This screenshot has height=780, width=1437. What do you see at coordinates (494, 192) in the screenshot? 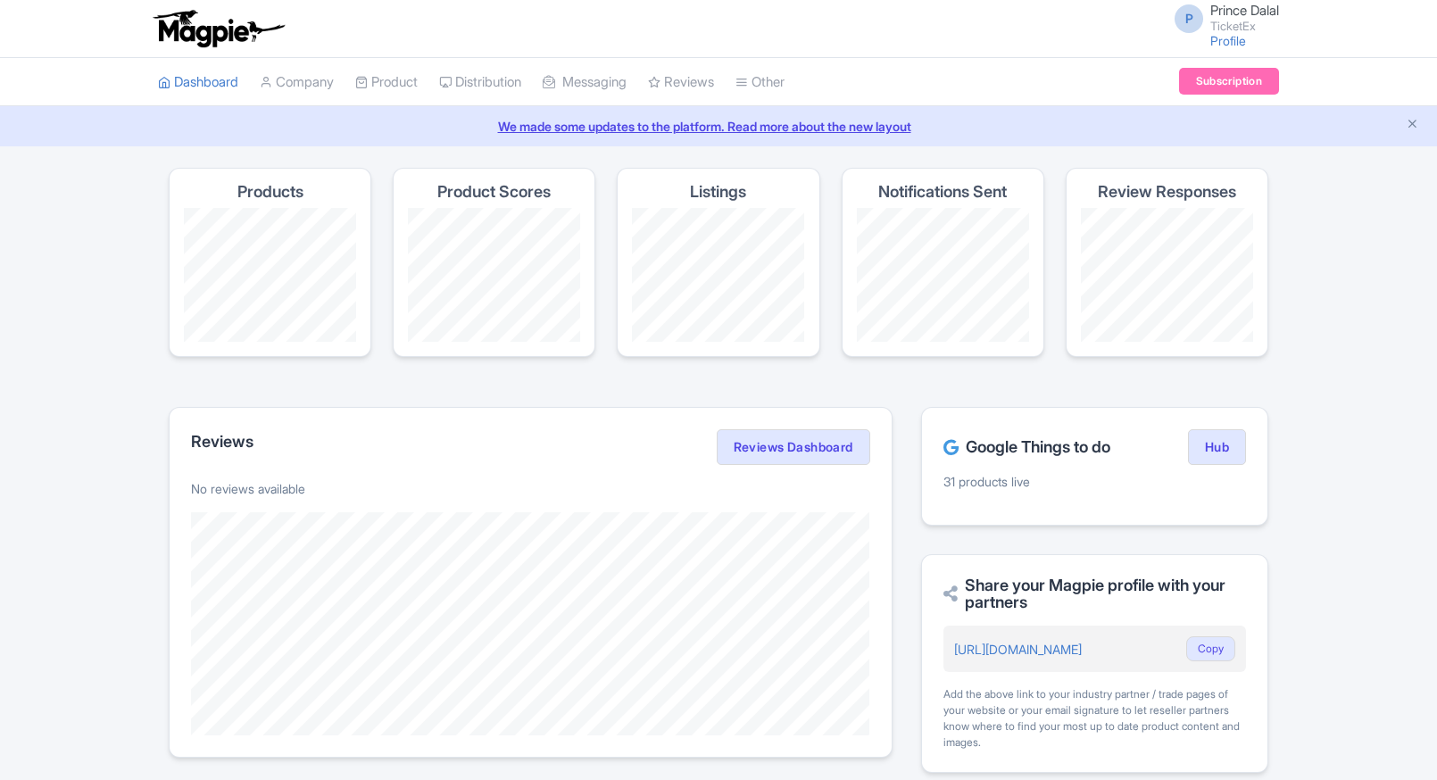
I see `h4: Product Scores` at bounding box center [494, 192].